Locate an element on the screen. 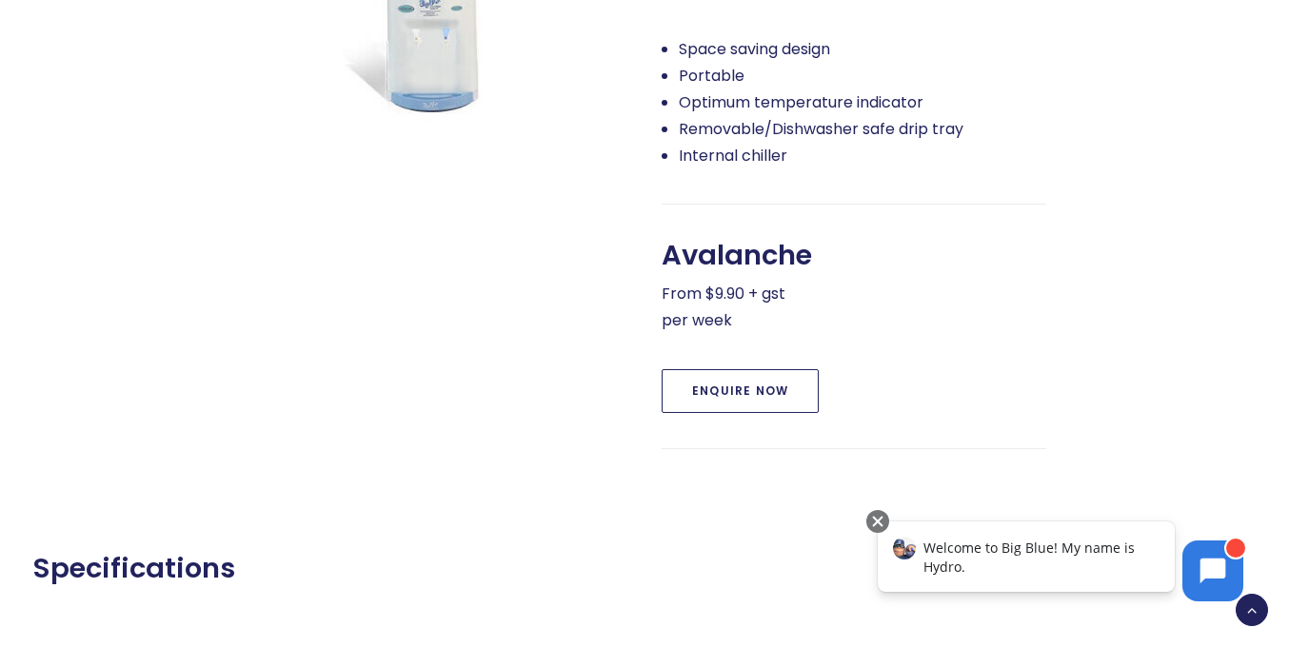 Image resolution: width=1289 pixels, height=647 pixels. li: Internal chiller is located at coordinates (862, 156).